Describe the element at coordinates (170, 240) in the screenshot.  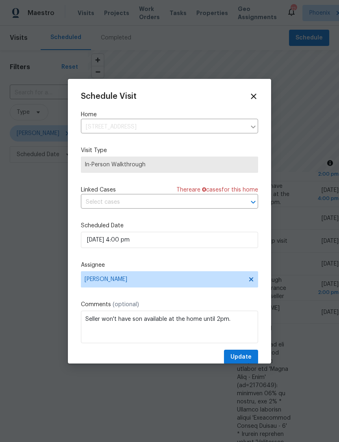
I see `input: M/D/YYYY` at that location.